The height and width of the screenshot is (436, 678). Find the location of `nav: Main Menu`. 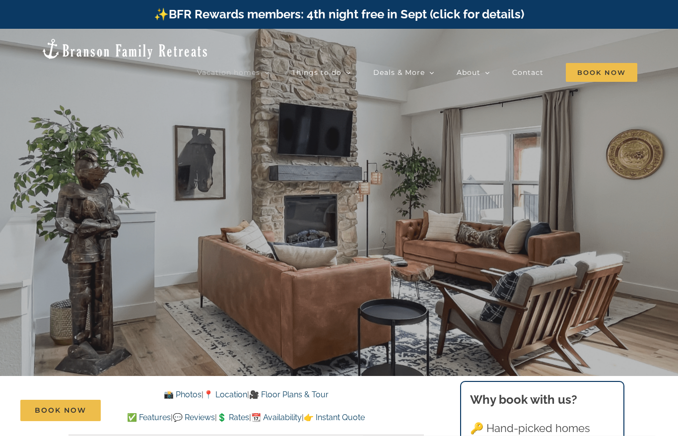

nav: Main Menu is located at coordinates (417, 72).